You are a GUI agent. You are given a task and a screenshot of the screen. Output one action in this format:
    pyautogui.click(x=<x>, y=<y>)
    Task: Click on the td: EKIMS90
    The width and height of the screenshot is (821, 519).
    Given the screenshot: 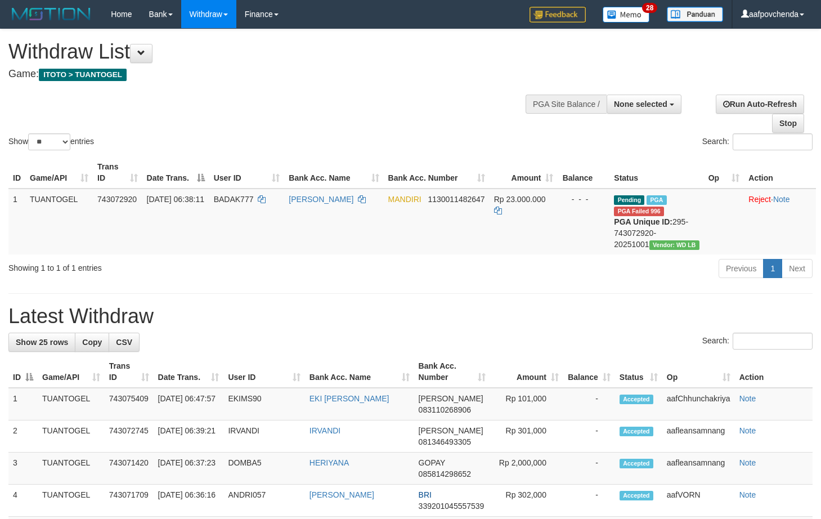 What is the action you would take?
    pyautogui.click(x=264, y=404)
    